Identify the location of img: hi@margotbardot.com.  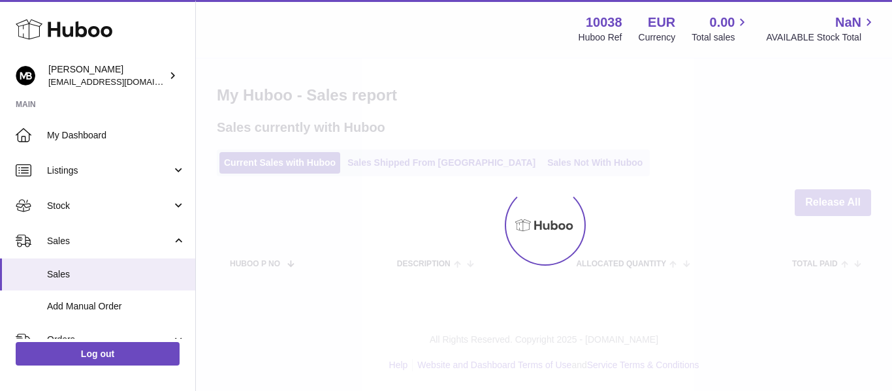
(25, 76).